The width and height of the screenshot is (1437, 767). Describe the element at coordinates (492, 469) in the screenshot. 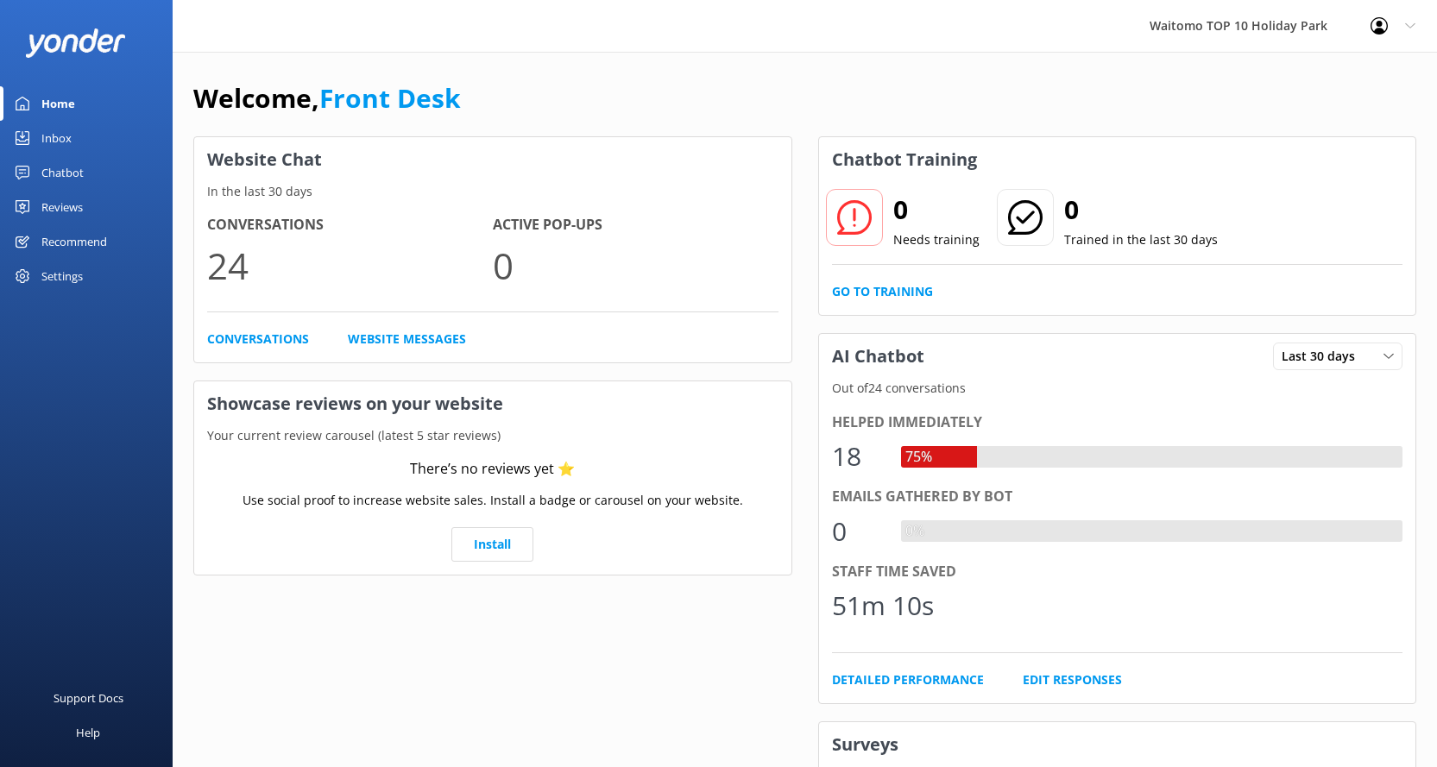

I see `div: There’s no reviews yet ⭐` at that location.